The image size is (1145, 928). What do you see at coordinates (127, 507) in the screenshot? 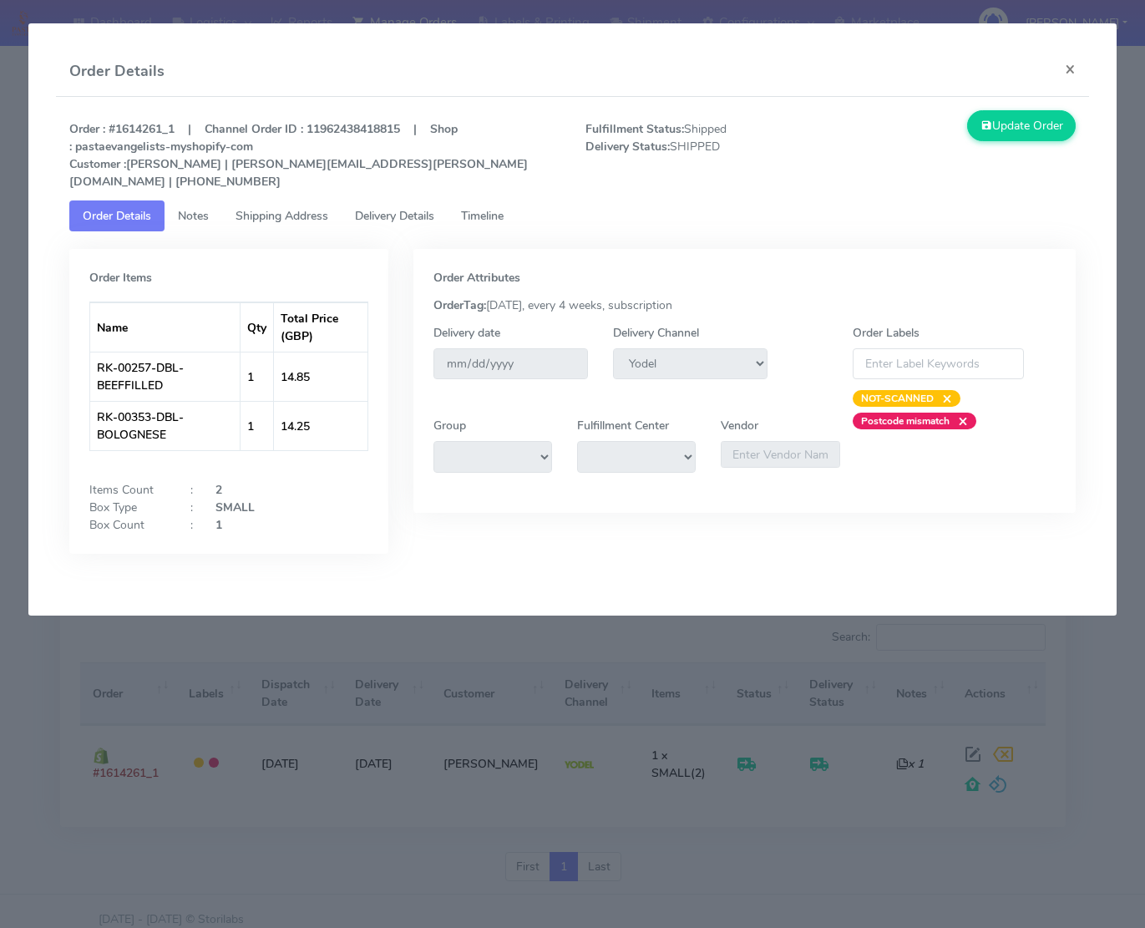
I see `div: Box Type` at bounding box center [127, 507].